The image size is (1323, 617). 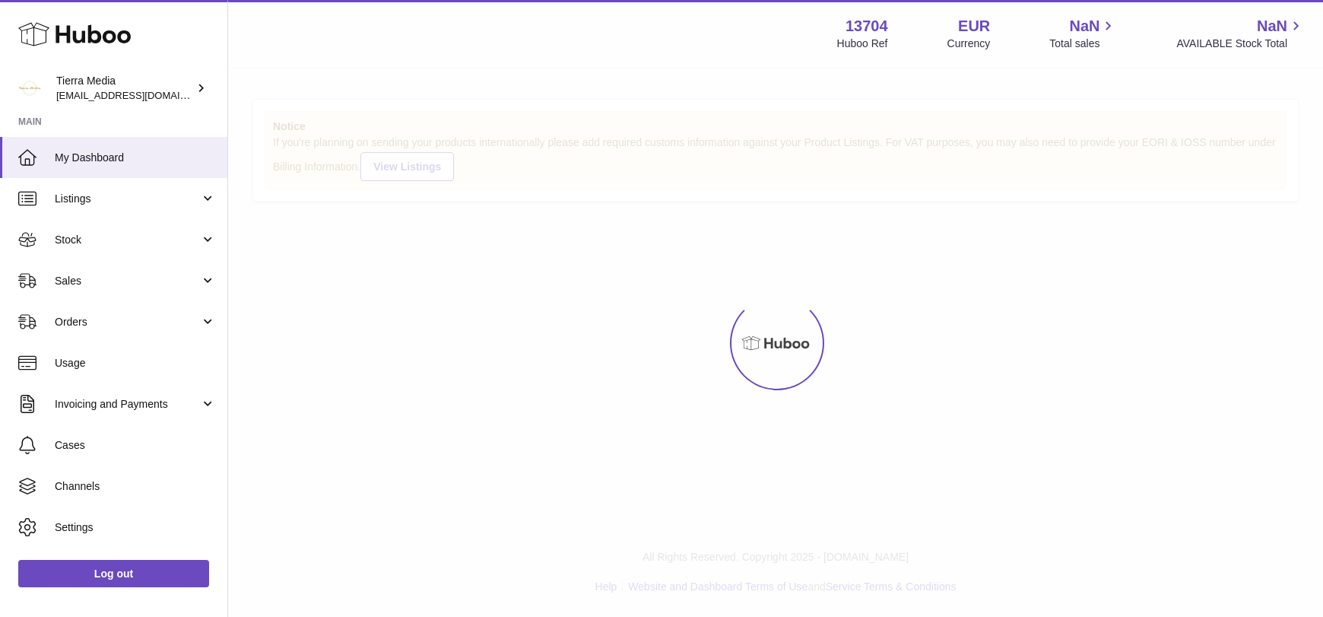 What do you see at coordinates (1083, 43) in the screenshot?
I see `span: Total sales` at bounding box center [1083, 43].